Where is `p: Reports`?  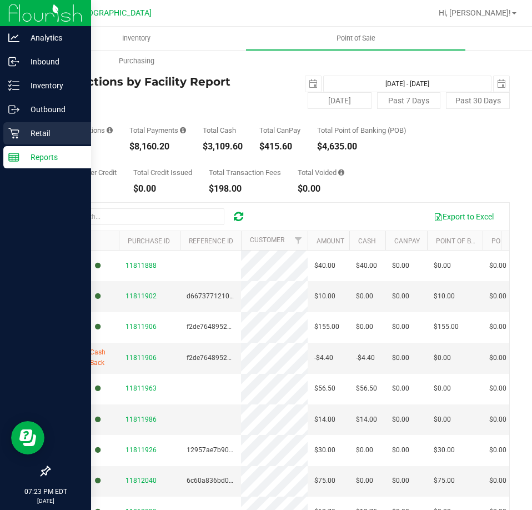
p: Reports is located at coordinates (53, 157).